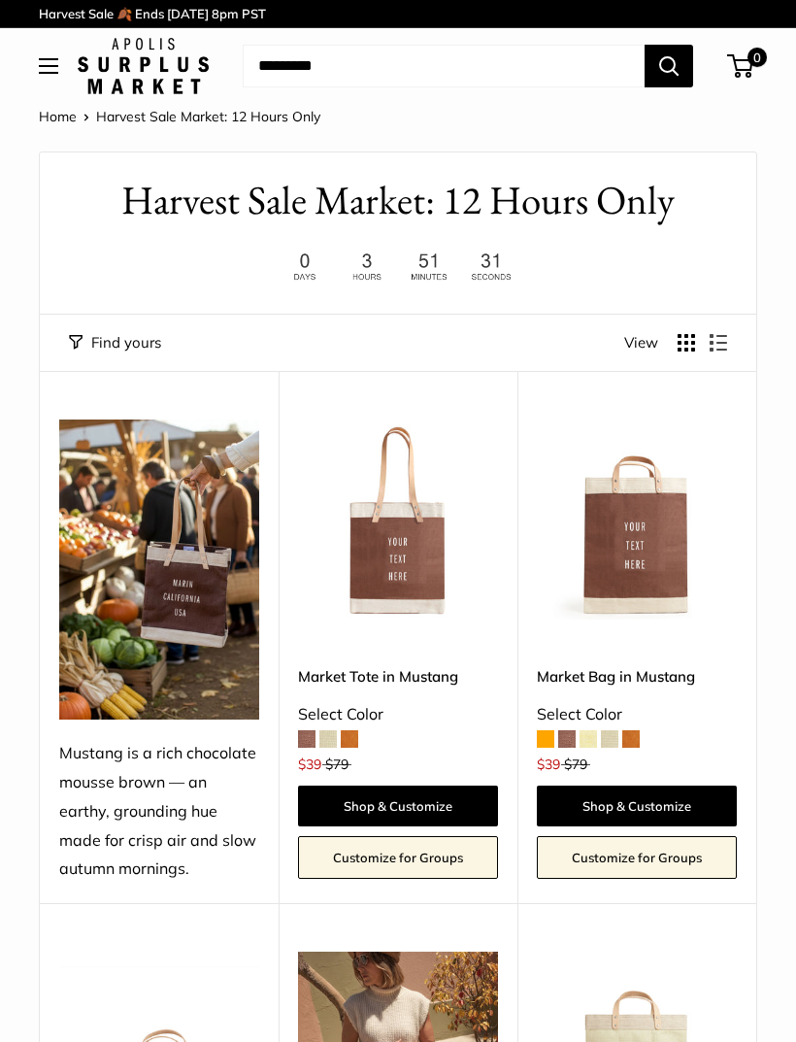 The image size is (796, 1042). I want to click on a: Market Tote in Mustang, so click(398, 676).